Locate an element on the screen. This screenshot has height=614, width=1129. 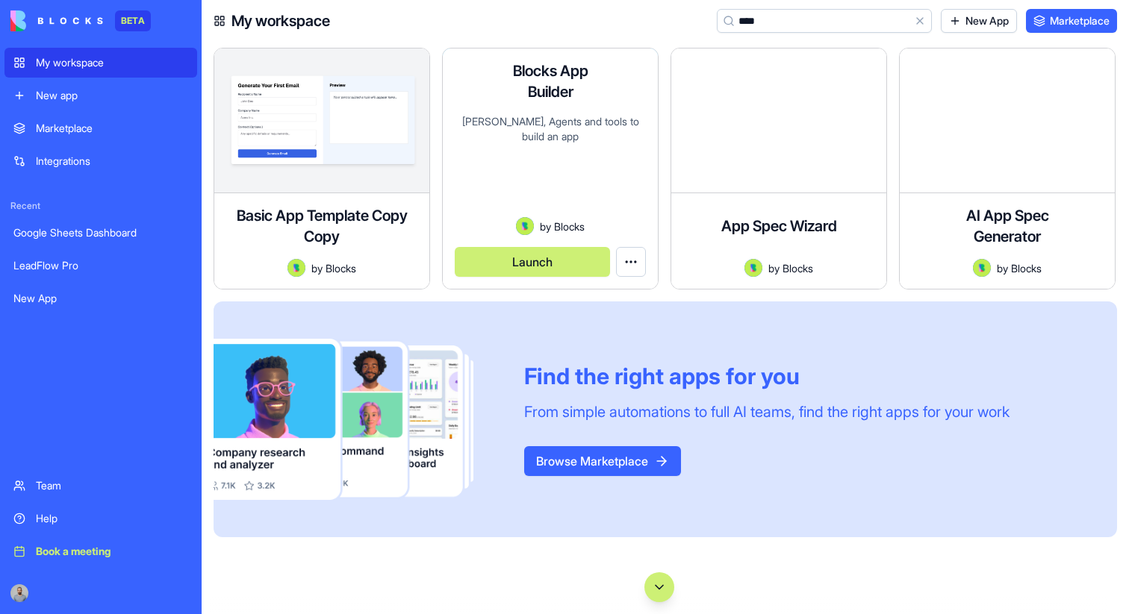
div: From simple automations to full AI teams, find the right apps for your work is located at coordinates (767, 412).